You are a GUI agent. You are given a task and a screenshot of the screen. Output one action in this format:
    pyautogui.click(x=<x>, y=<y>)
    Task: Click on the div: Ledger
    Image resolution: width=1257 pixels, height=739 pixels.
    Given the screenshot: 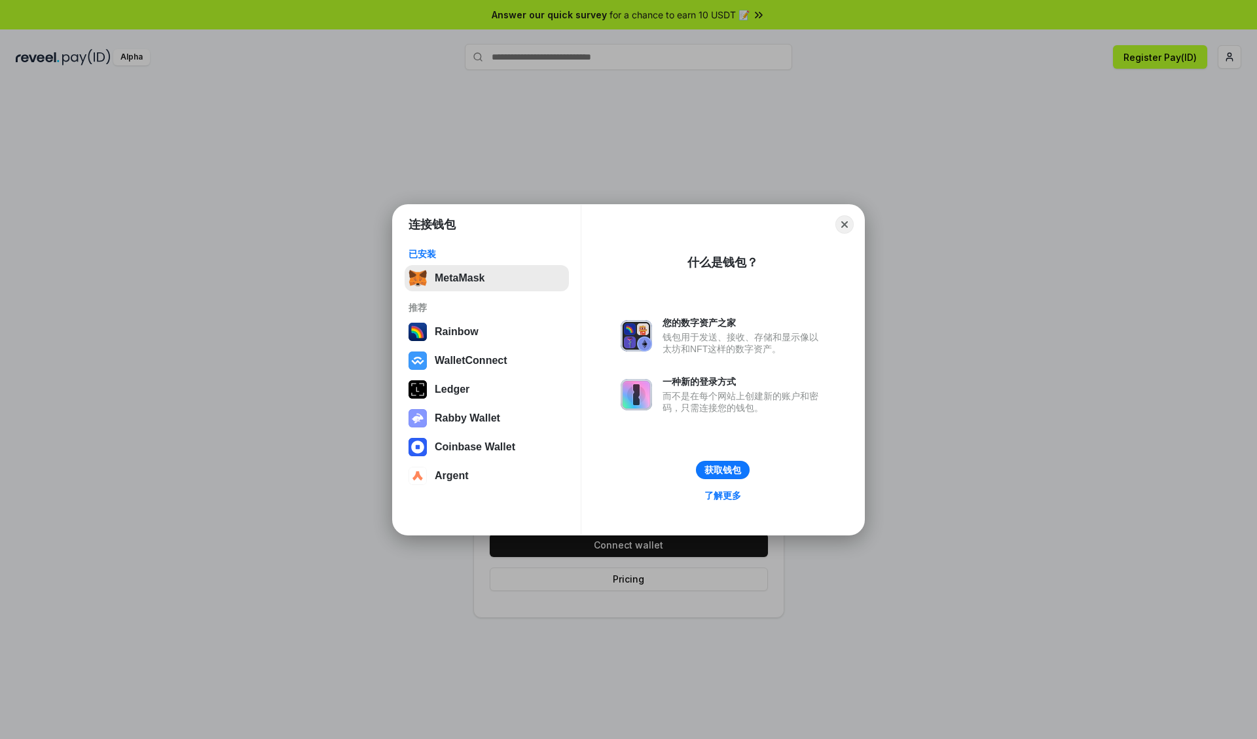 What is the action you would take?
    pyautogui.click(x=452, y=389)
    